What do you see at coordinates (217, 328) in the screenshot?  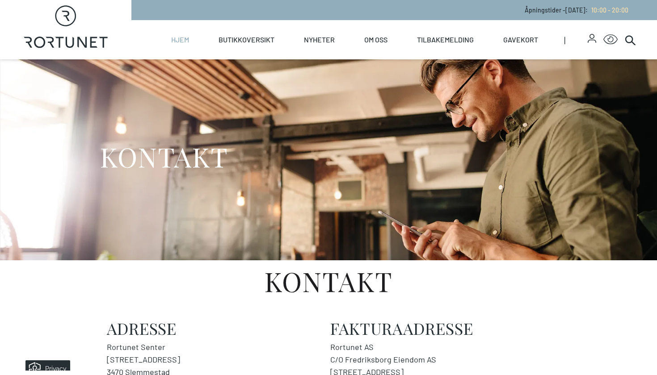 I see `h2: Adresse` at bounding box center [217, 328].